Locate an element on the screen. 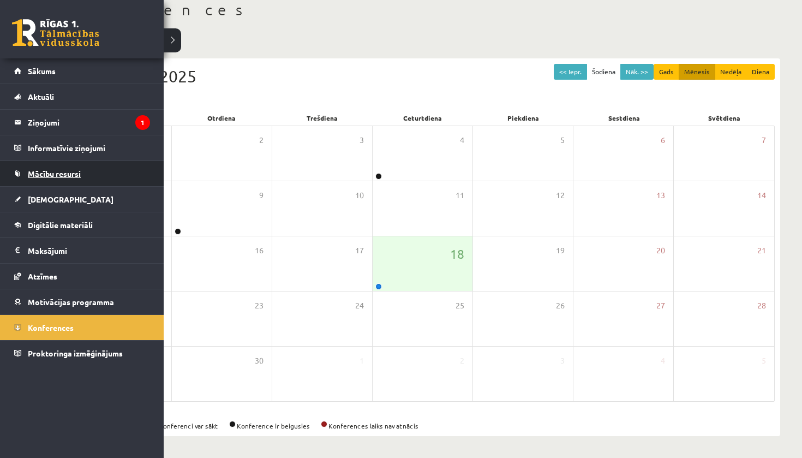 The image size is (802, 458). div: Otrdiena is located at coordinates (222, 118).